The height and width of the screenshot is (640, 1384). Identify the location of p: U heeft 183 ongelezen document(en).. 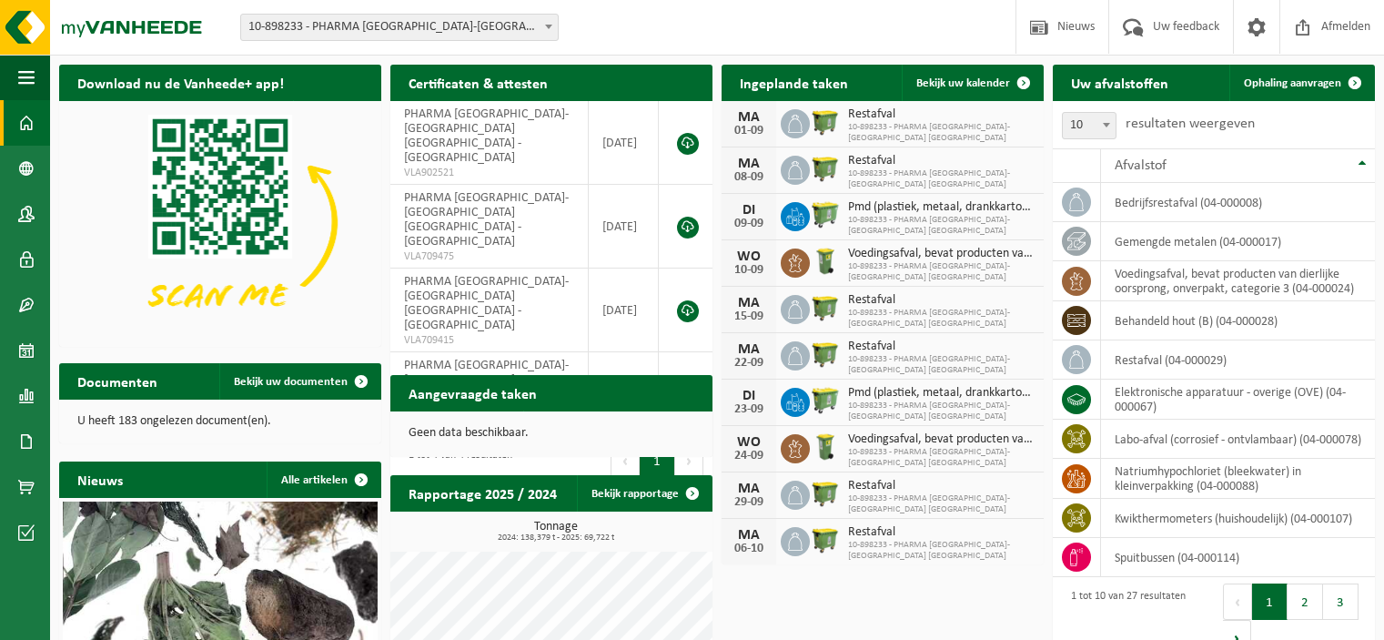
(220, 421).